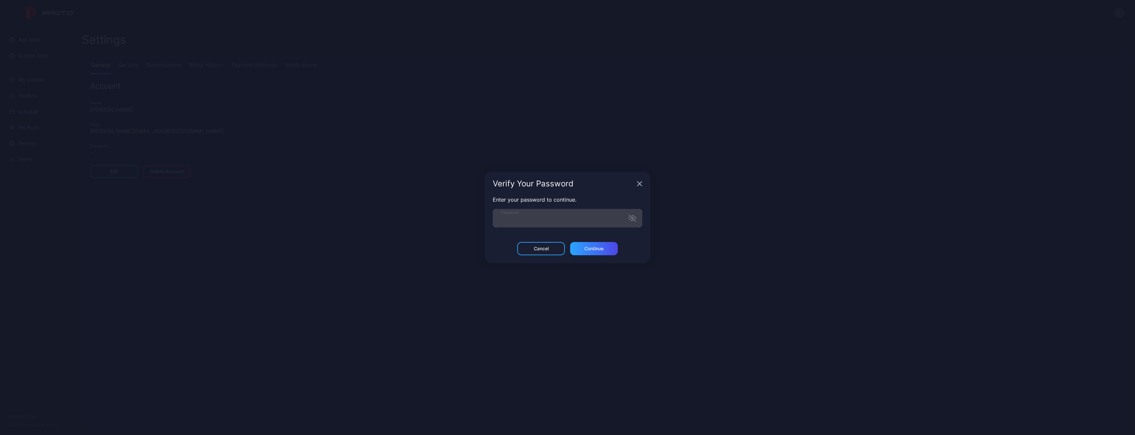 Image resolution: width=1135 pixels, height=435 pixels. I want to click on div: Continue, so click(594, 248).